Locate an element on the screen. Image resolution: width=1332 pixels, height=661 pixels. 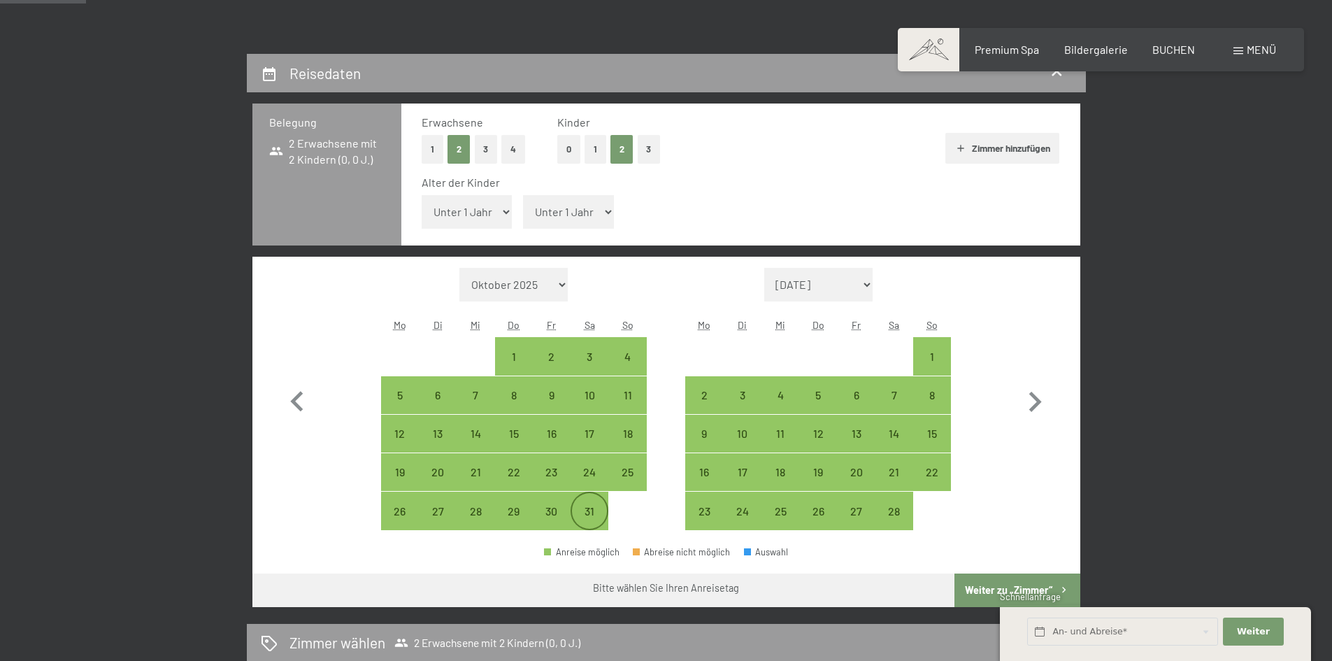
abbr: Montag is located at coordinates (704, 325).